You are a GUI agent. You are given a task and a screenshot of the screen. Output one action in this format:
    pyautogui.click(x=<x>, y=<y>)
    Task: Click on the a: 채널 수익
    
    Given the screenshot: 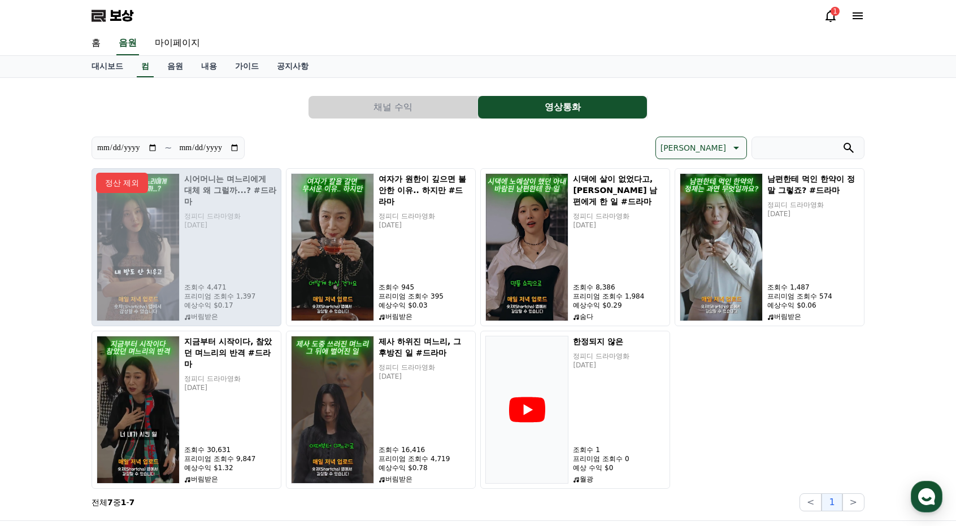 What is the action you would take?
    pyautogui.click(x=393, y=107)
    